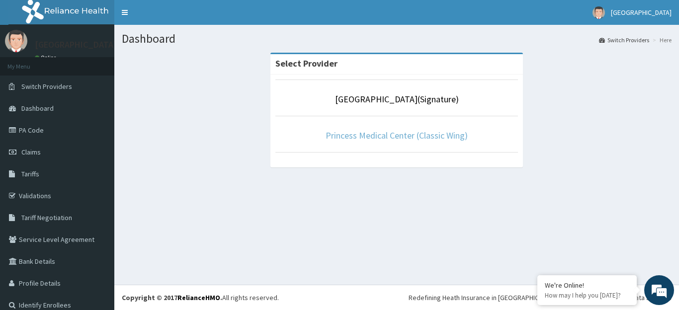 The height and width of the screenshot is (310, 679). Describe the element at coordinates (31, 152) in the screenshot. I see `span: Claims` at that location.